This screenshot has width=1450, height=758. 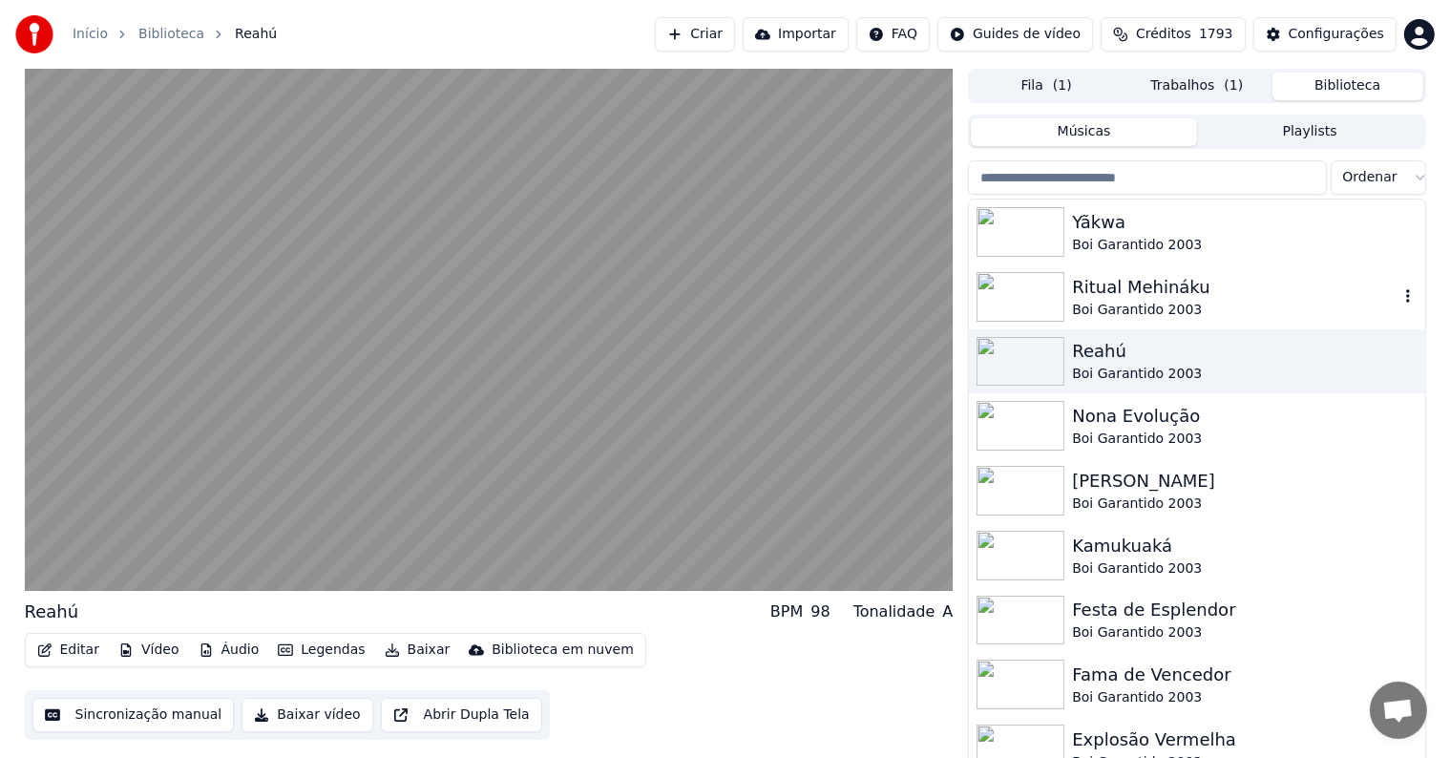 I want to click on button: Legendas, so click(x=321, y=650).